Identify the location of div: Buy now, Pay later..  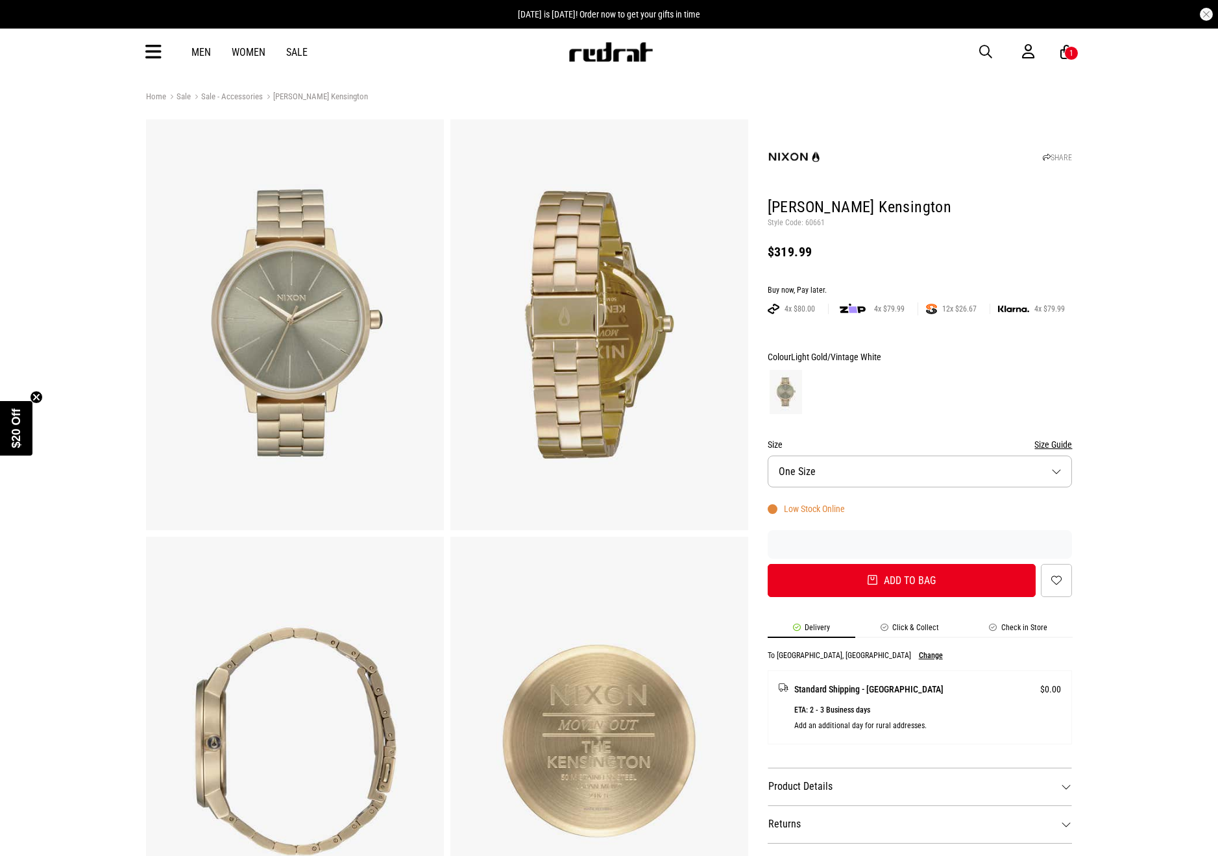
(920, 291).